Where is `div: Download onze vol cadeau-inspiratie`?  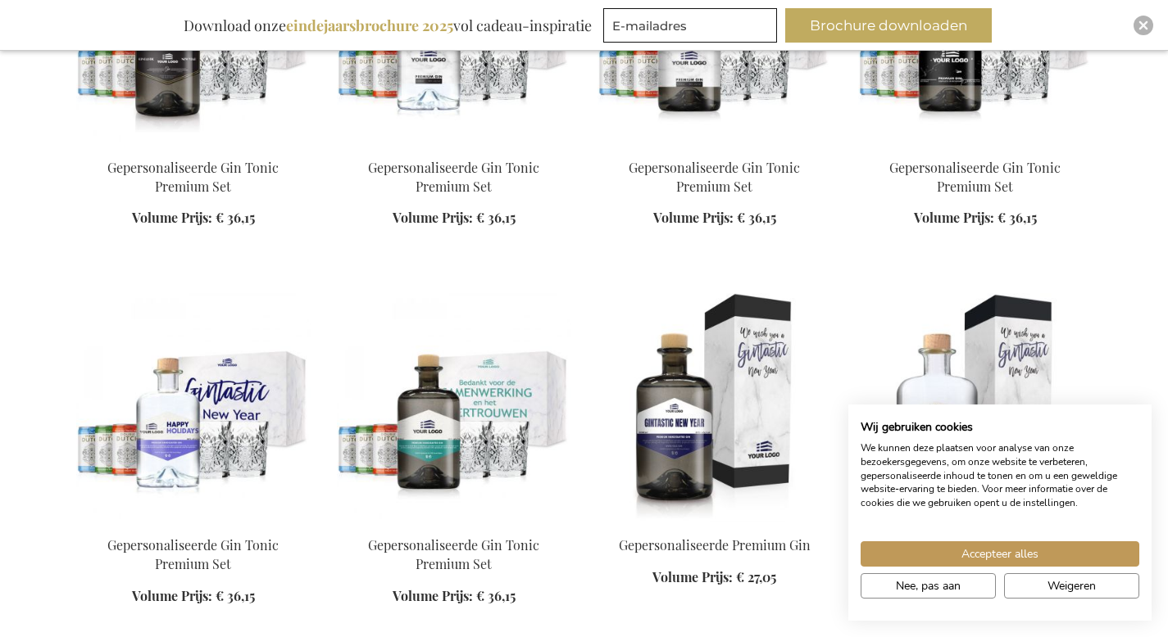
div: Download onze vol cadeau-inspiratie is located at coordinates (388, 25).